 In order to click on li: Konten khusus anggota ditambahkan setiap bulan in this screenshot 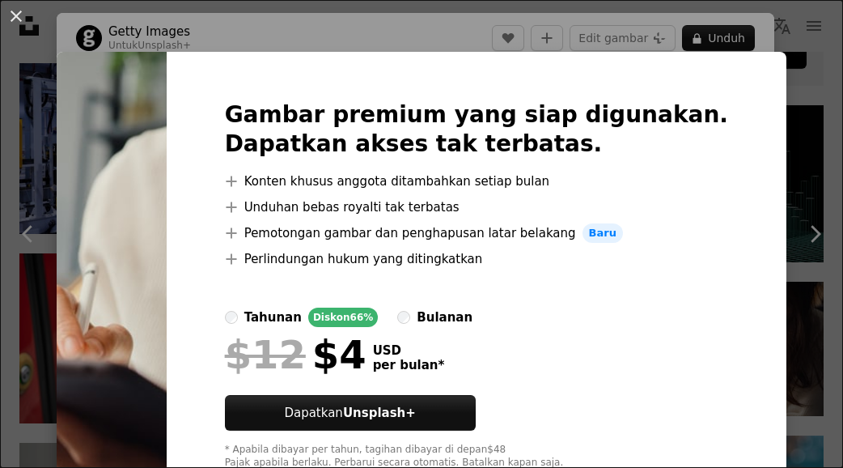, I will do `click(476, 181)`.